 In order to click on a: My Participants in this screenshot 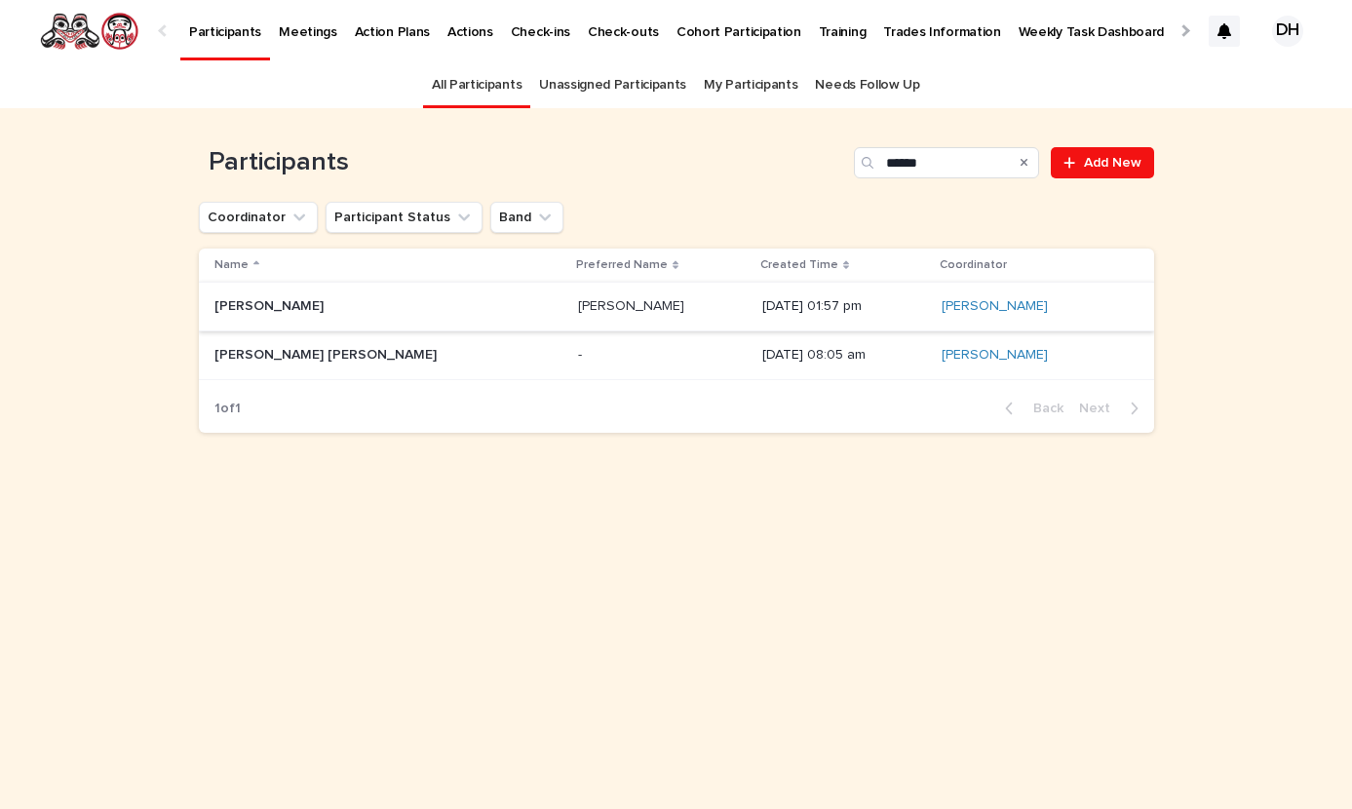, I will do `click(751, 85)`.